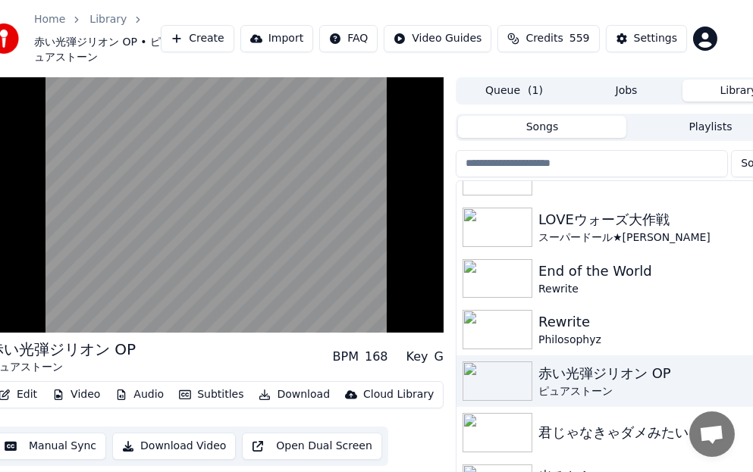 The image size is (753, 472). Describe the element at coordinates (542, 127) in the screenshot. I see `button: Songs` at that location.